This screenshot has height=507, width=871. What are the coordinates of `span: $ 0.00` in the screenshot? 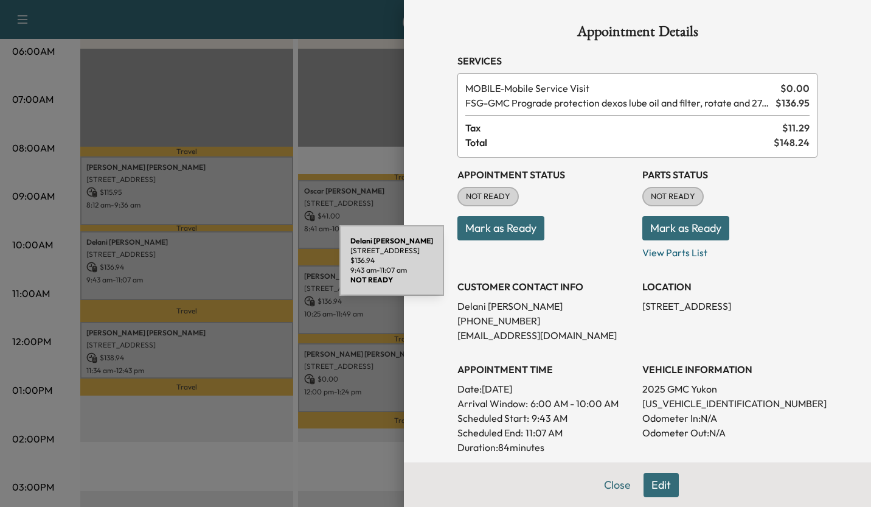 It's located at (795, 88).